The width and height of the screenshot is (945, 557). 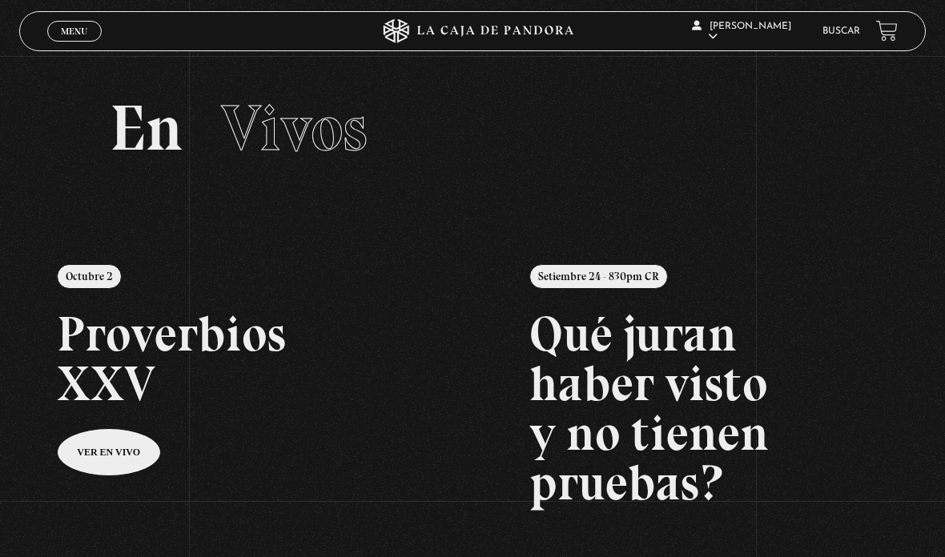 I want to click on a: View your shopping cart, so click(x=886, y=30).